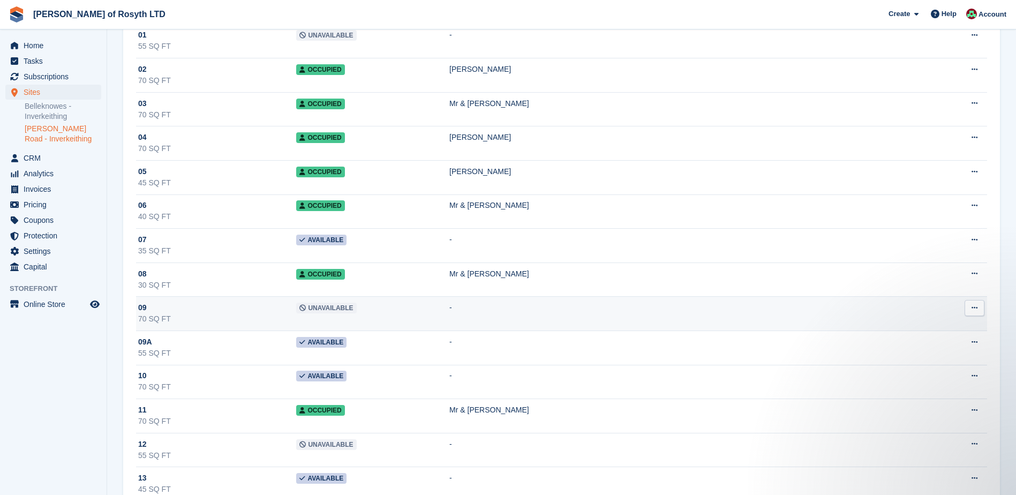 The width and height of the screenshot is (1016, 495). What do you see at coordinates (143, 205) in the screenshot?
I see `span: 06` at bounding box center [143, 205].